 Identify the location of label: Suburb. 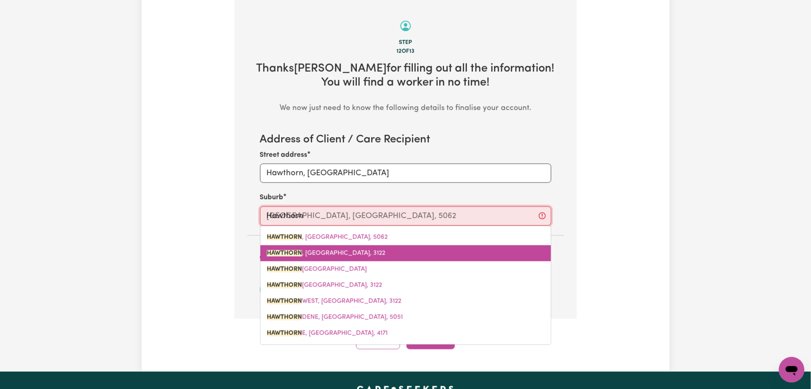
(272, 198).